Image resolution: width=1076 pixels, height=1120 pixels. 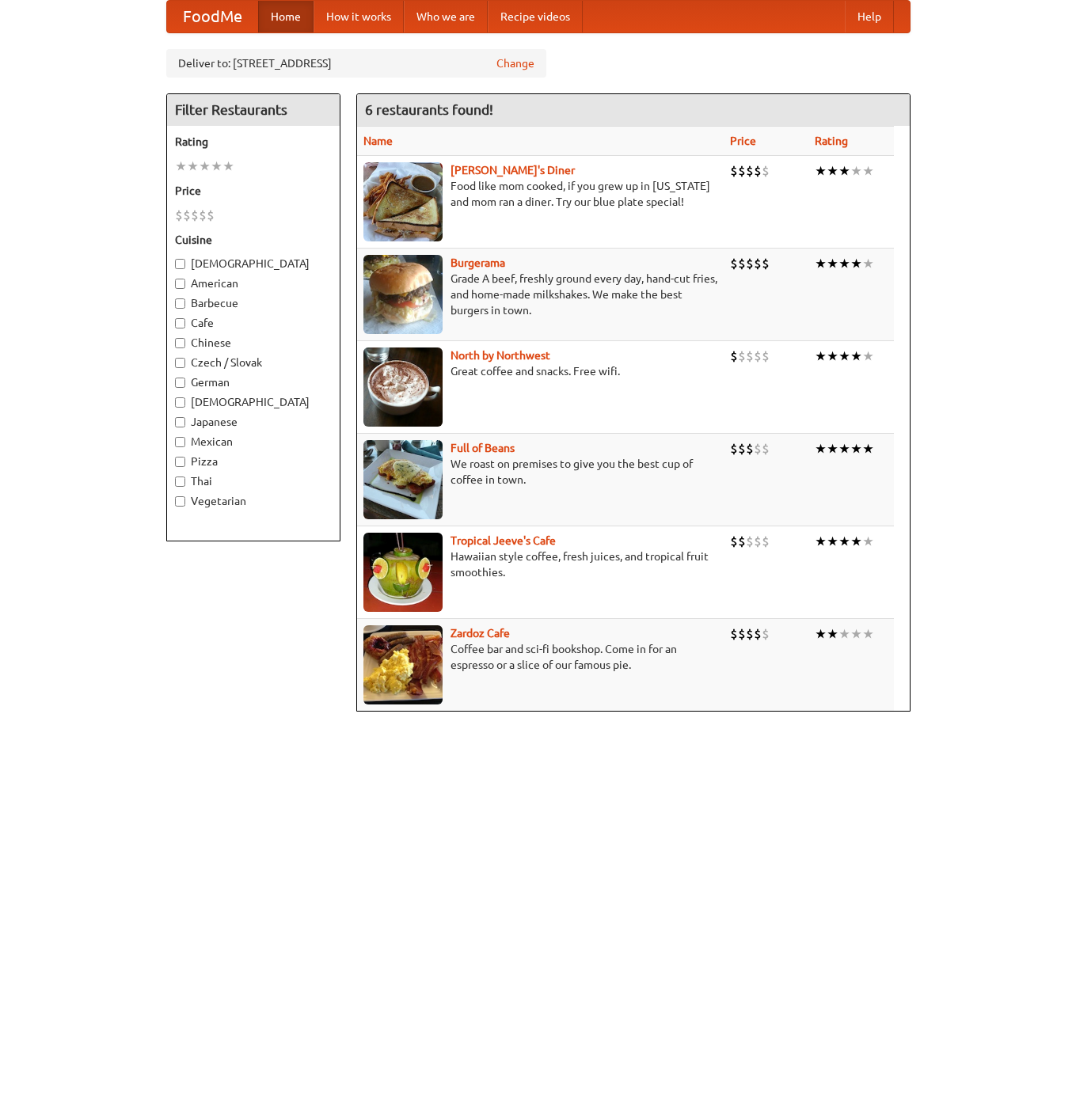 What do you see at coordinates (254, 283) in the screenshot?
I see `label: American` at bounding box center [254, 283].